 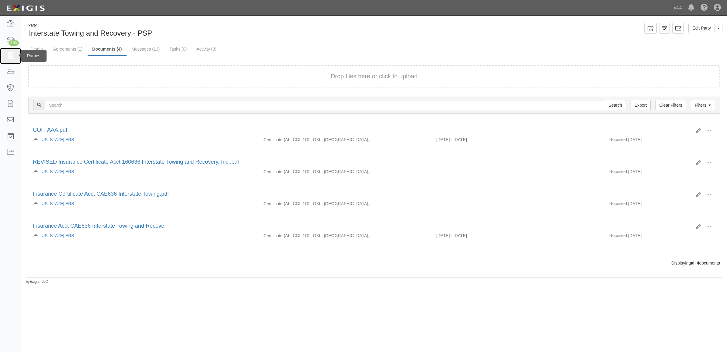 I want to click on a: Clear Filters, so click(x=671, y=105).